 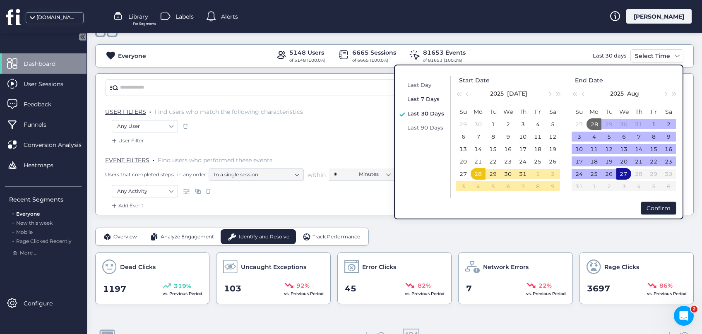 I want to click on nz-select-item: In a single session, so click(x=256, y=175).